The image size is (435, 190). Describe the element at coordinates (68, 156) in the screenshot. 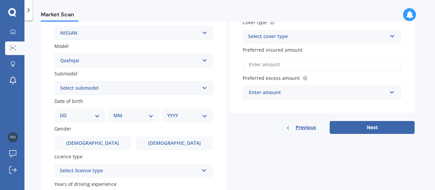

I see `span: Licence type` at that location.